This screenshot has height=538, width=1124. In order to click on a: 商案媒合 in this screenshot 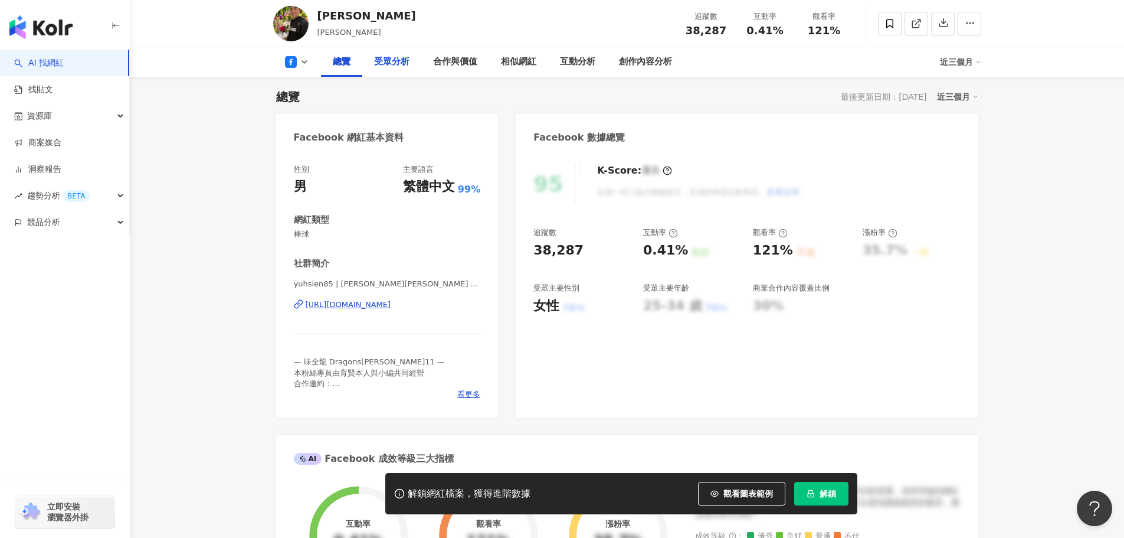, I will do `click(38, 143)`.